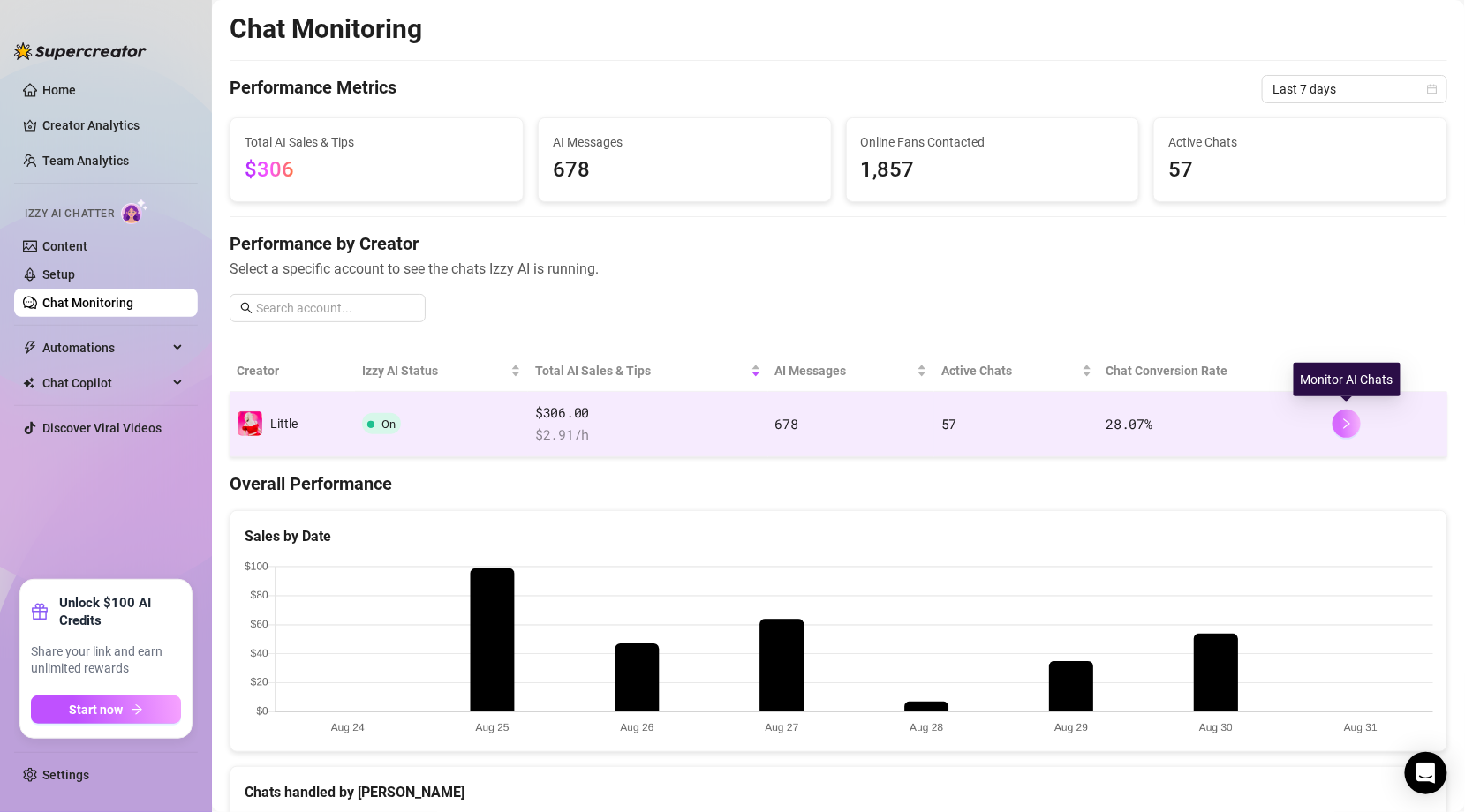 Image resolution: width=1465 pixels, height=812 pixels. I want to click on img: logo-BBDzfeDw.svg, so click(81, 51).